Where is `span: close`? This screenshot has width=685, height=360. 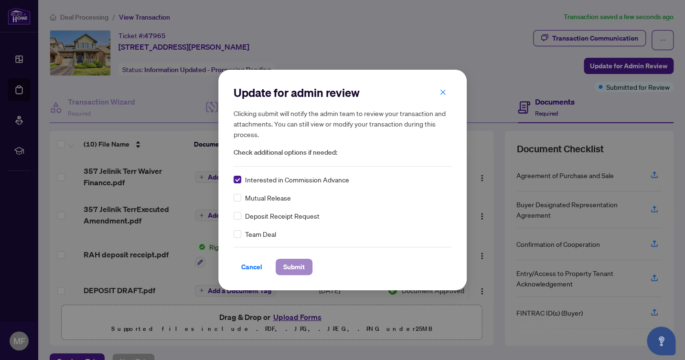
span: close is located at coordinates (443, 92).